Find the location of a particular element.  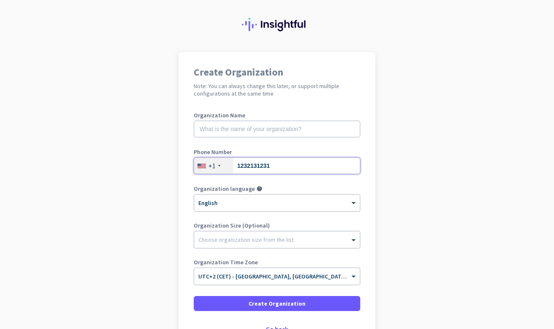

i: help is located at coordinates (259, 189).